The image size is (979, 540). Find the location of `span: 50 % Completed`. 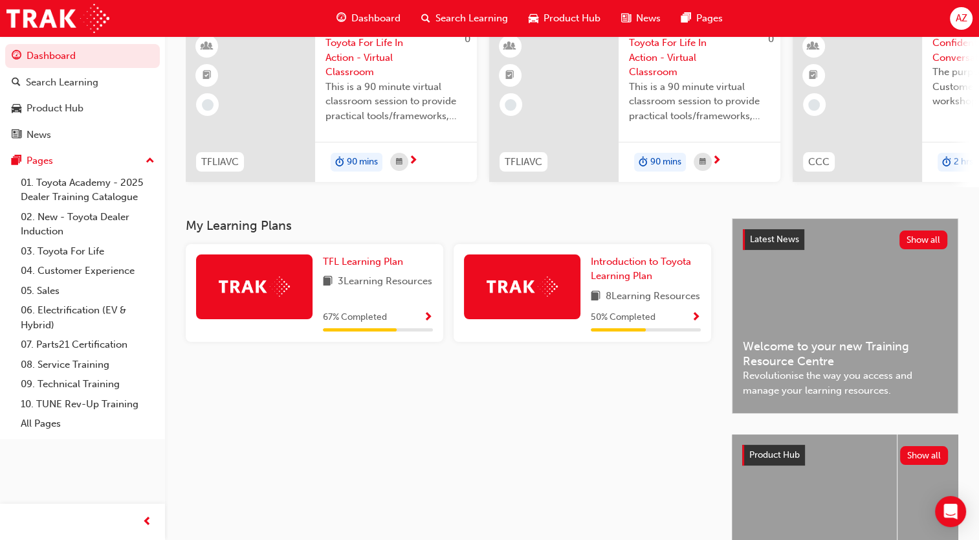

span: 50 % Completed is located at coordinates (623, 317).